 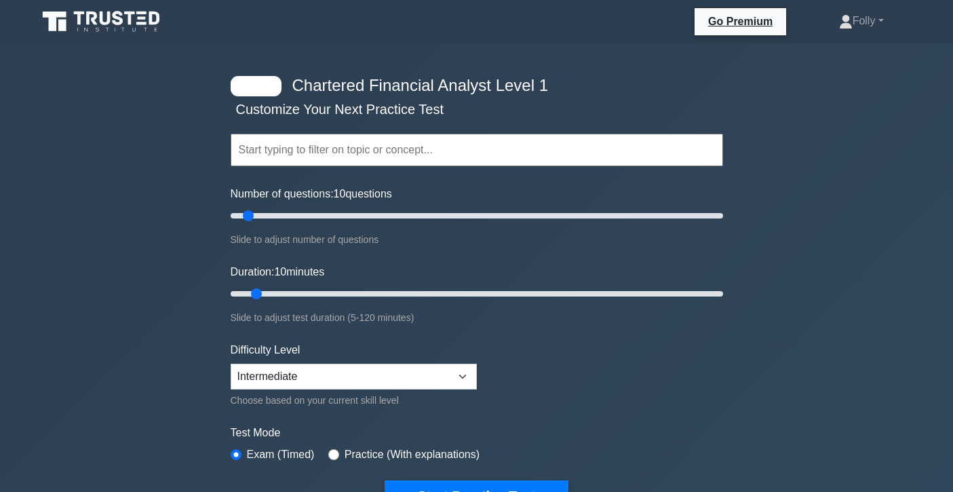 I want to click on label: Practice (With explanations), so click(x=412, y=454).